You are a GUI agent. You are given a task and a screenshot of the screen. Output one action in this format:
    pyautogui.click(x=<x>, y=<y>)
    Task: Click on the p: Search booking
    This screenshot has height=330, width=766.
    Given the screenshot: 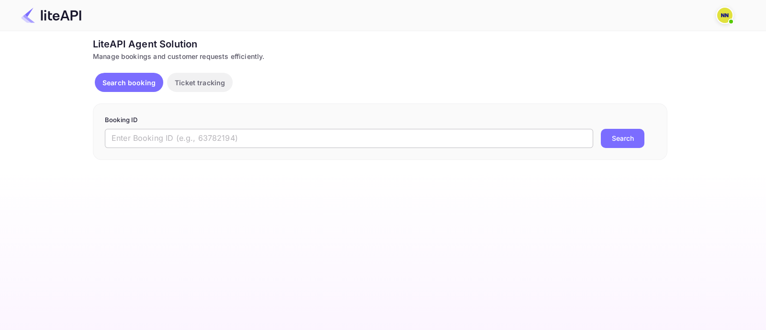 What is the action you would take?
    pyautogui.click(x=129, y=82)
    